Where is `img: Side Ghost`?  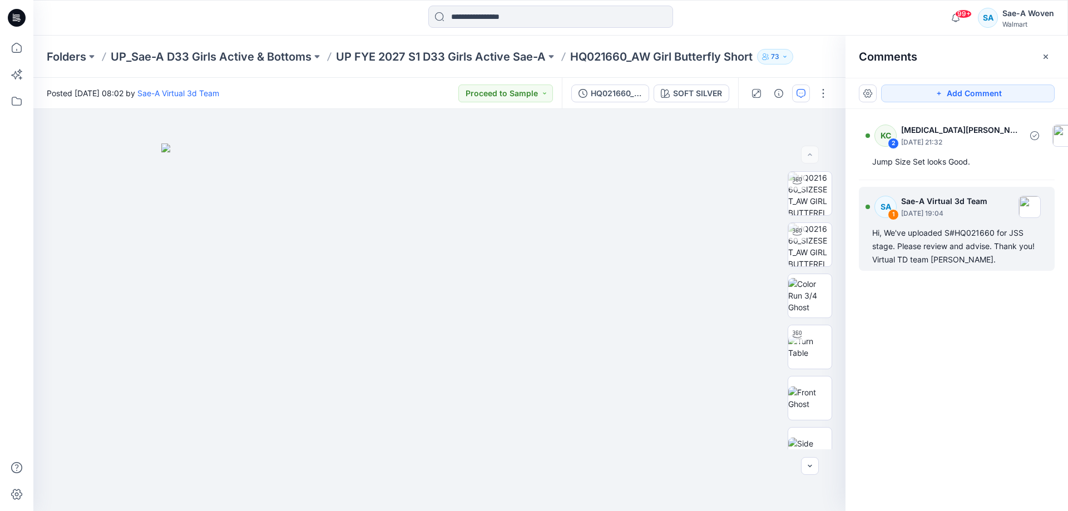 img: Side Ghost is located at coordinates (810, 450).